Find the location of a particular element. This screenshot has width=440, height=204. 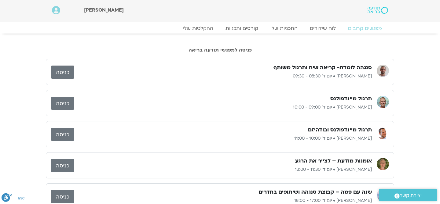

a: ההקלטות שלי is located at coordinates (198, 28).